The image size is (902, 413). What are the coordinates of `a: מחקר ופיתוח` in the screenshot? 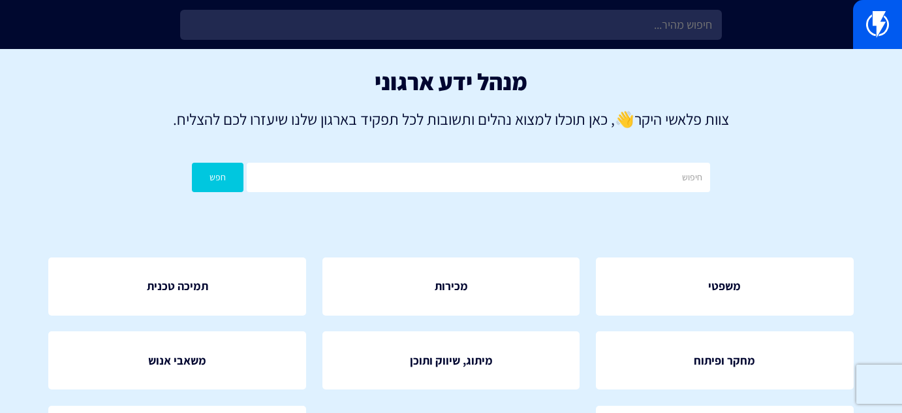 It's located at (725, 360).